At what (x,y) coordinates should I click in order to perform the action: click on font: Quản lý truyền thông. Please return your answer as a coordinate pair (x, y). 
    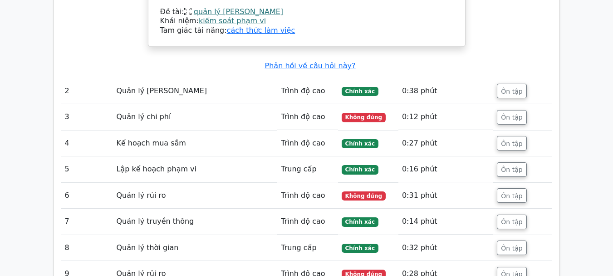
    Looking at the image, I should click on (155, 221).